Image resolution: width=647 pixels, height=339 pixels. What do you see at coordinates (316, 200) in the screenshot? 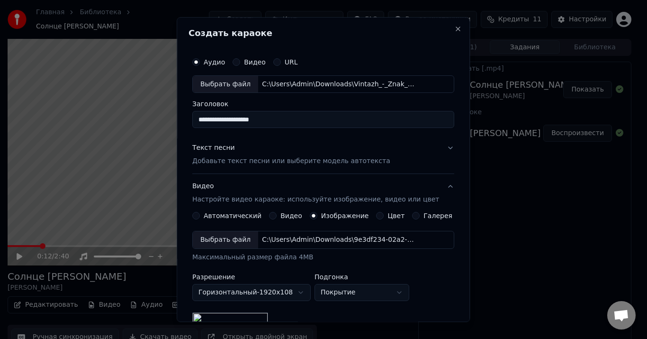
I see `p: Настройте видео караоке: используйте изображение, видео или цвет` at bounding box center [316, 200].